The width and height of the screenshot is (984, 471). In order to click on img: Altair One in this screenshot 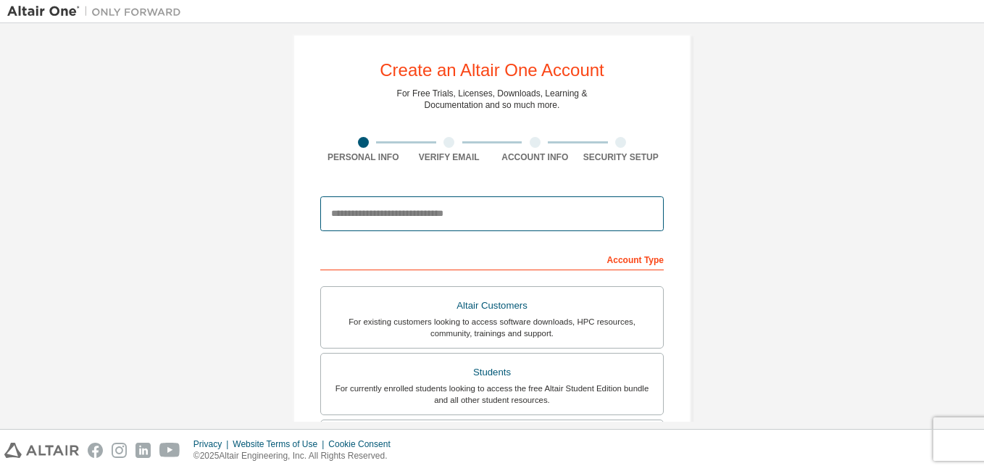, I will do `click(98, 12)`.